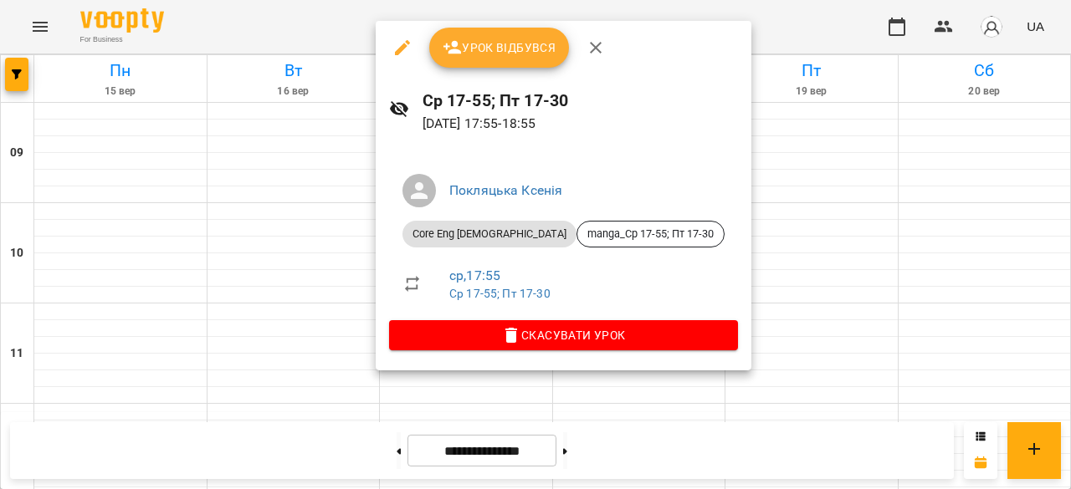  What do you see at coordinates (499, 48) in the screenshot?
I see `span: Урок відбувся` at bounding box center [499, 48].